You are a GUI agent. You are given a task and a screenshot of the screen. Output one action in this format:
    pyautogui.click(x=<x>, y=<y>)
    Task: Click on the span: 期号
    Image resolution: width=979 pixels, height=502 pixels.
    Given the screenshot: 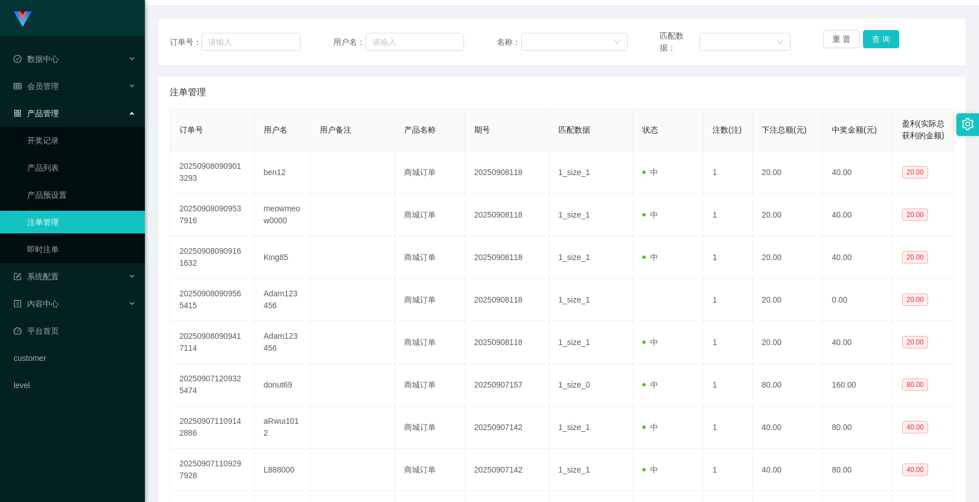 What is the action you would take?
    pyautogui.click(x=482, y=130)
    